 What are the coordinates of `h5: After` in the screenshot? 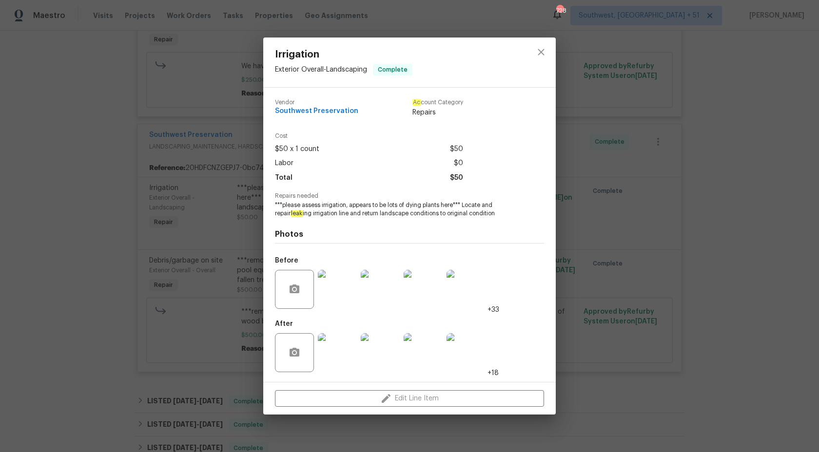 It's located at (284, 324).